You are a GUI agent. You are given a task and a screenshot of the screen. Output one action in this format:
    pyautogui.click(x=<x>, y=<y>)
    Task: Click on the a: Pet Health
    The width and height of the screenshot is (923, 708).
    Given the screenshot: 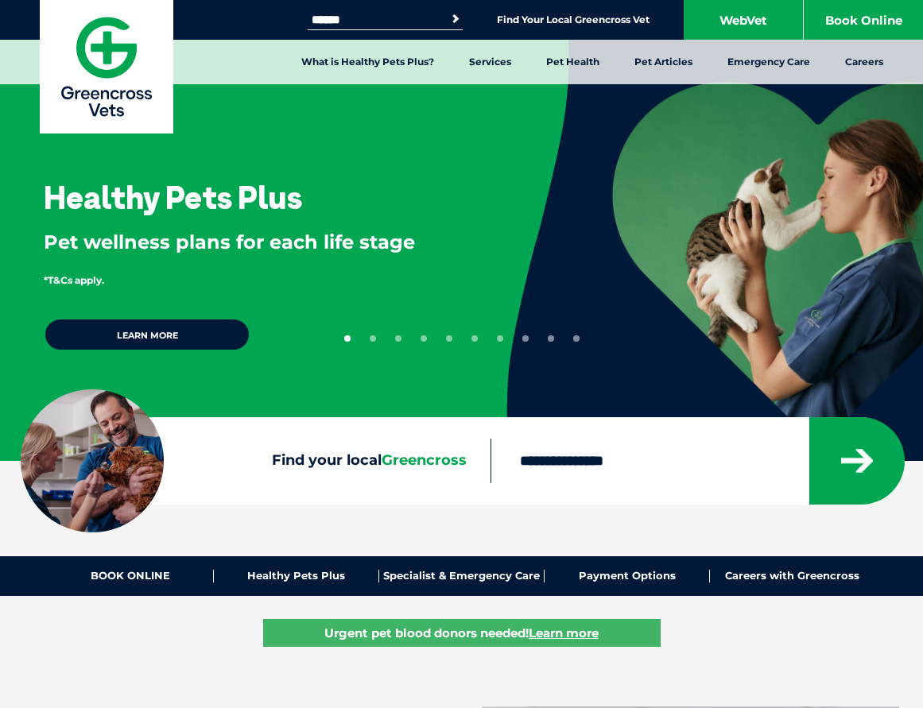 What is the action you would take?
    pyautogui.click(x=573, y=62)
    